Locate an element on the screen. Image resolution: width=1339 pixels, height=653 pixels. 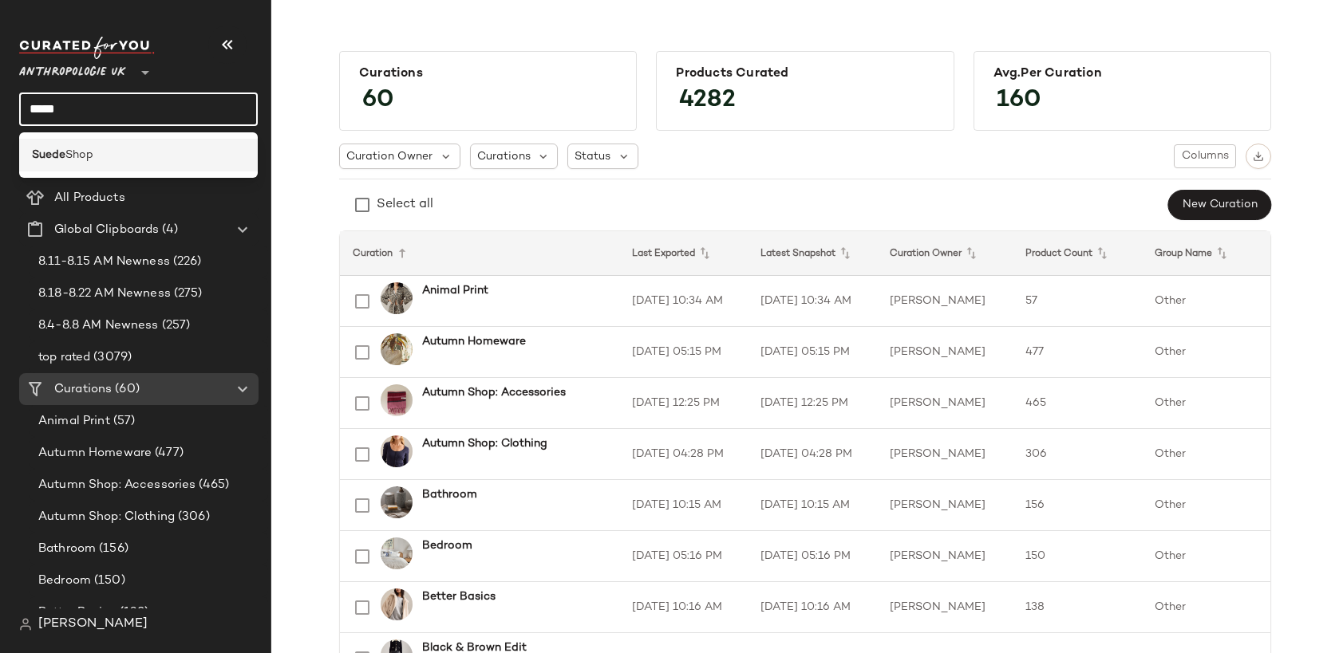
img: 4540G079AA_014_b is located at coordinates (397, 554).